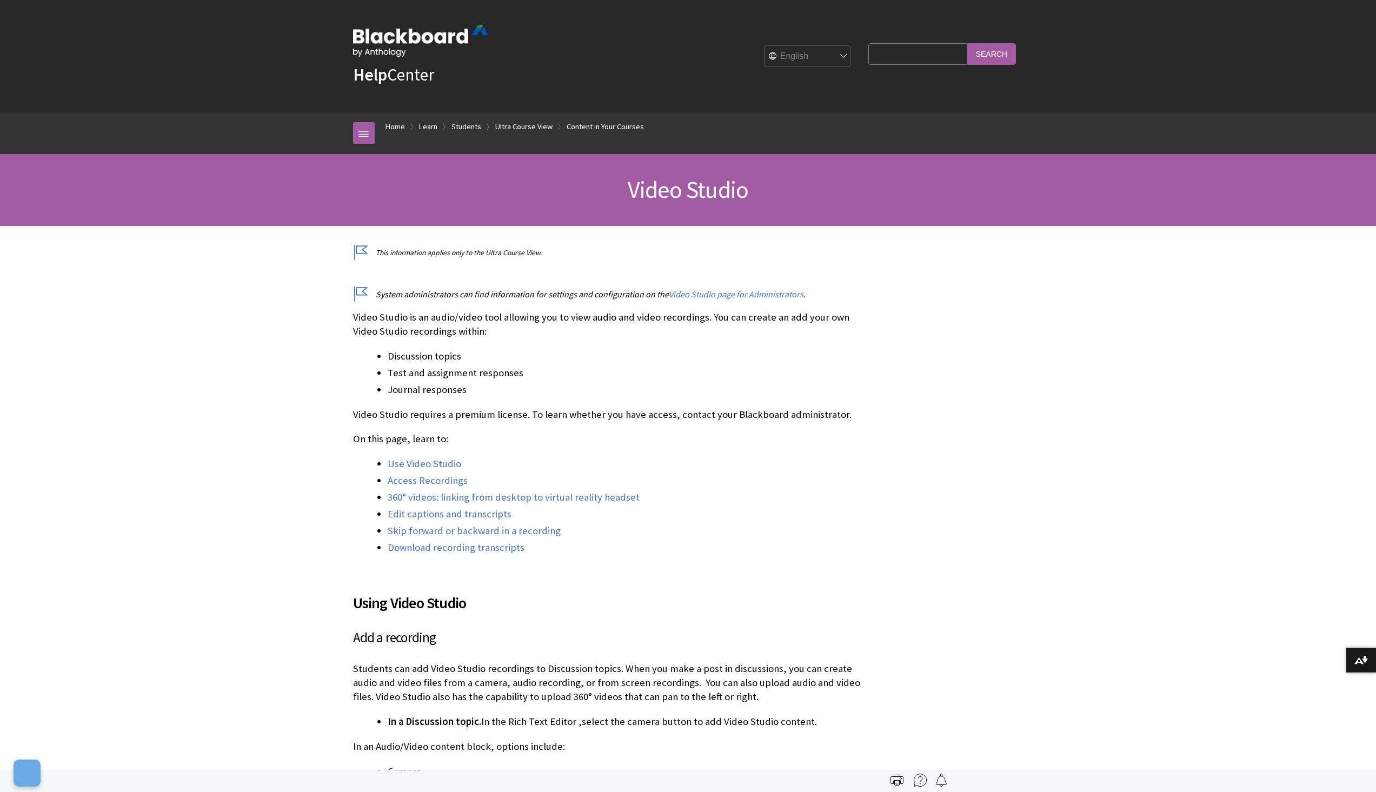  Describe the element at coordinates (608, 294) in the screenshot. I see `p: System administrators can find information for settings and configuration on the .` at that location.